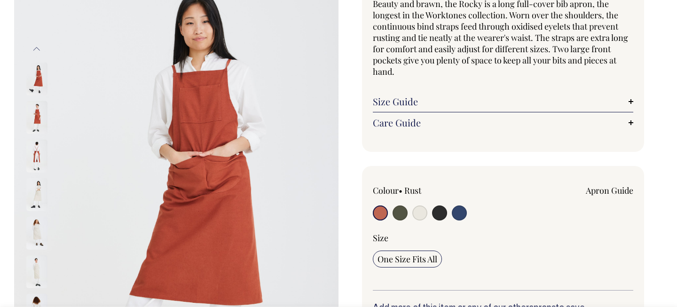 Image resolution: width=677 pixels, height=307 pixels. I want to click on span: One Size Fits All, so click(407, 259).